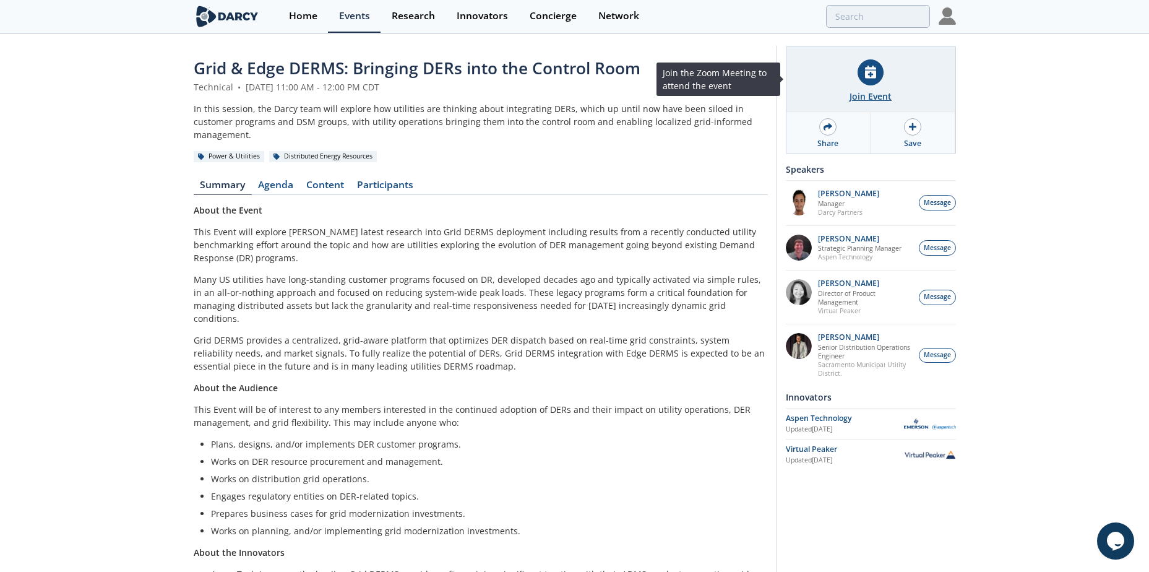 The height and width of the screenshot is (572, 1149). I want to click on img: vRBZwDRnSTOrB1qTpmXr, so click(799, 202).